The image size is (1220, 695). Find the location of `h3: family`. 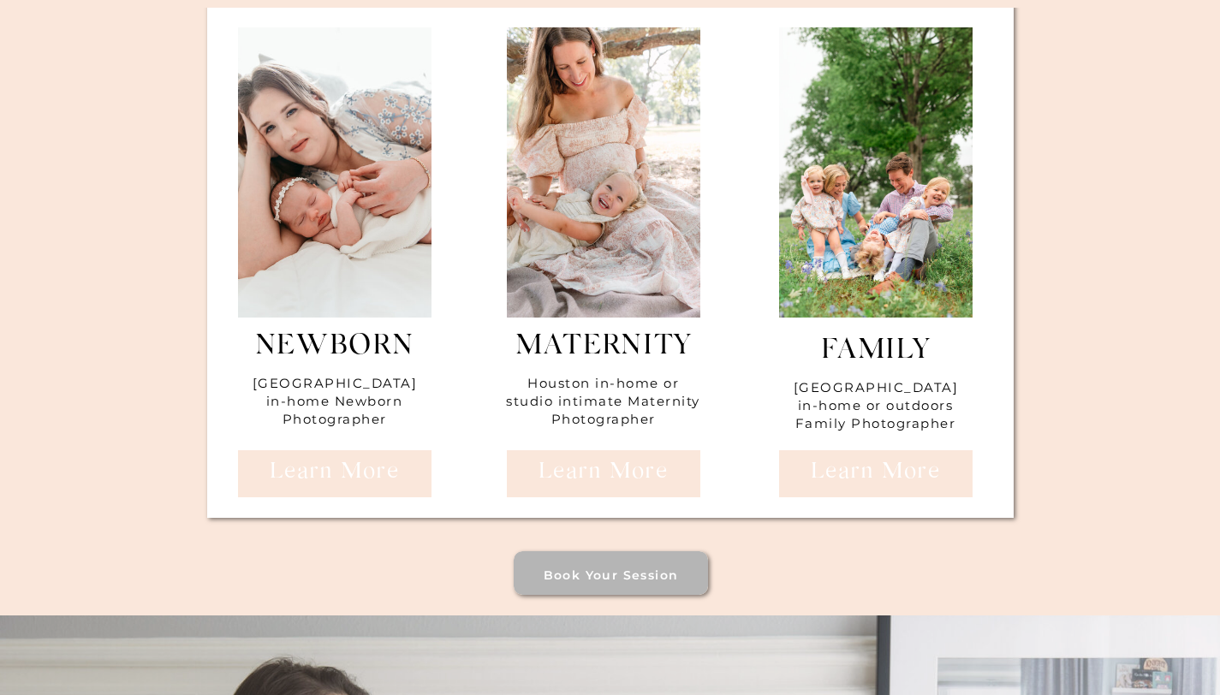

h3: family is located at coordinates (876, 356).